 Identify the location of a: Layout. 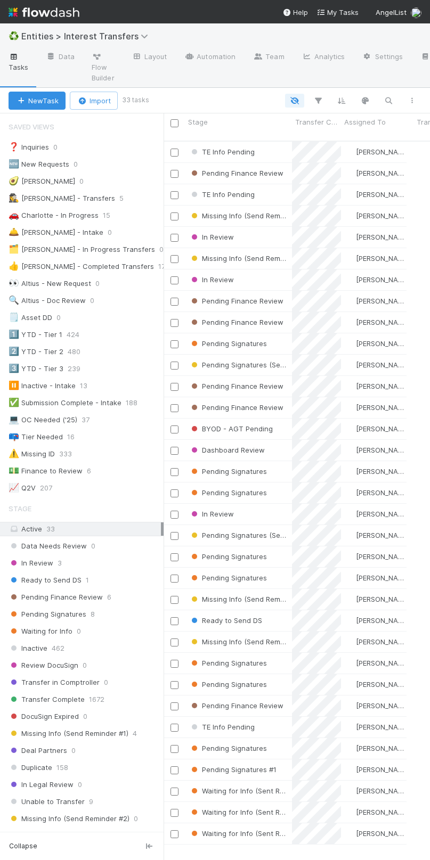
(149, 57).